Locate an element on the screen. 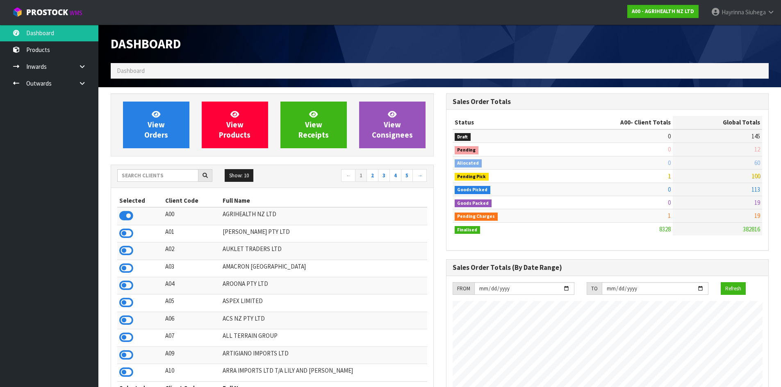  img: cube-alt.png is located at coordinates (17, 12).